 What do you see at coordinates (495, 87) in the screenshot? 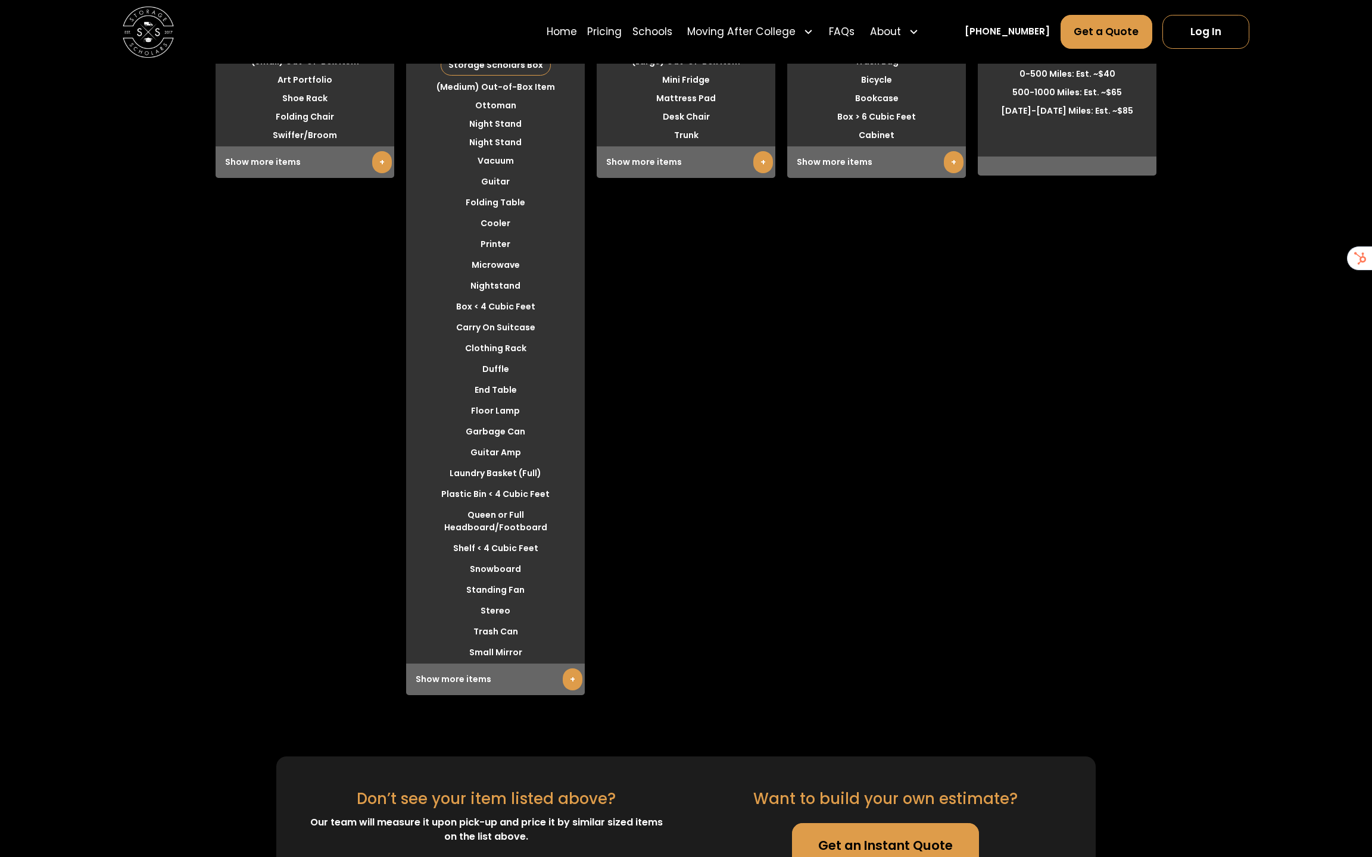
I see `li: (Medium) Out-of-Box Item` at bounding box center [495, 87].